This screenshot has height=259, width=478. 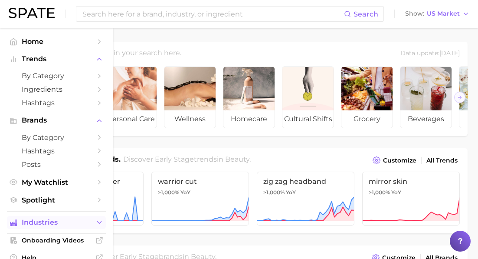 I want to click on button: Industries, so click(x=56, y=222).